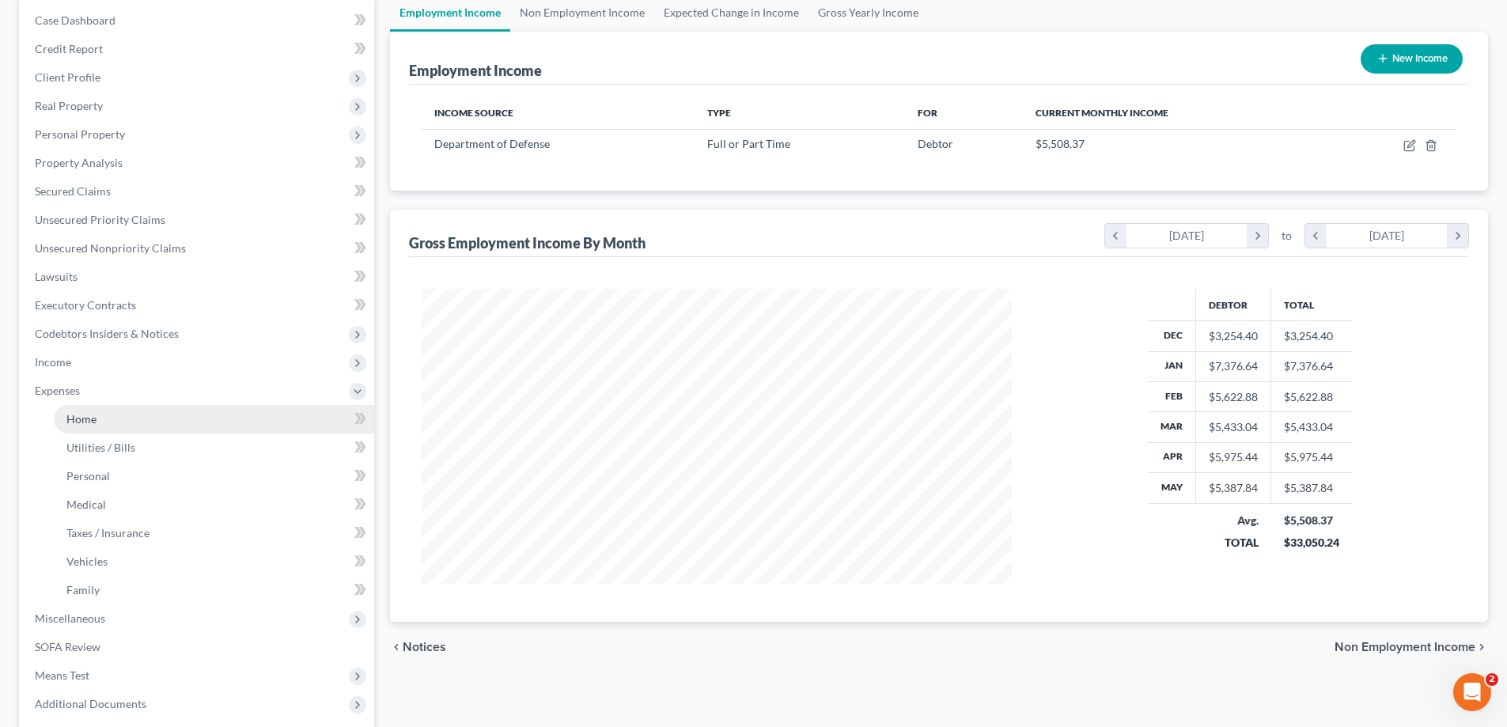 The width and height of the screenshot is (1507, 727). I want to click on div: $33,050.24, so click(1312, 543).